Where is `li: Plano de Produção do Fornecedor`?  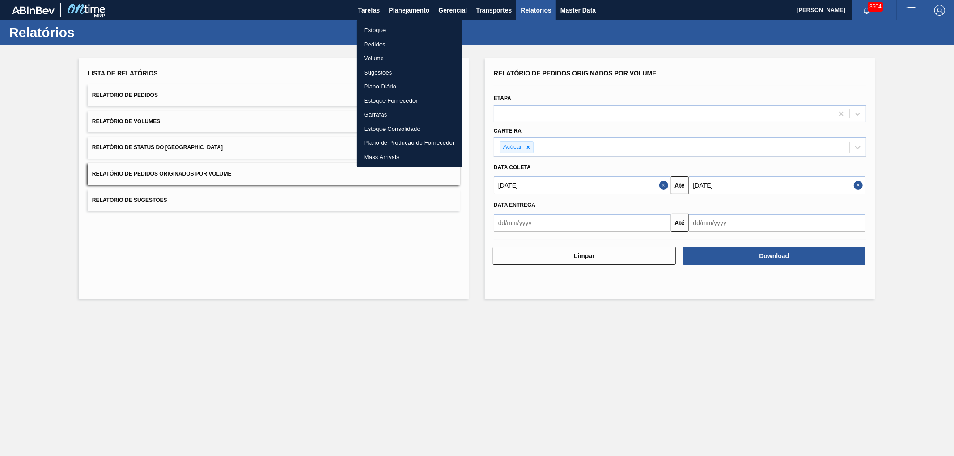 li: Plano de Produção do Fornecedor is located at coordinates (409, 143).